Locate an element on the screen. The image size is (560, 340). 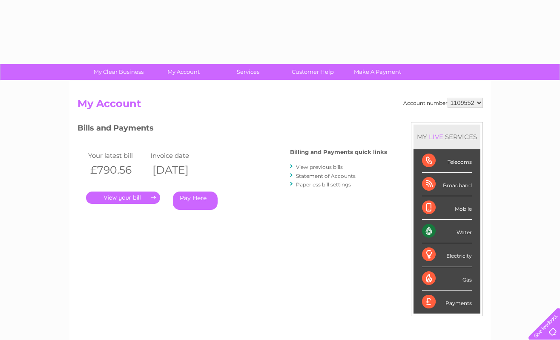
div: Water is located at coordinates (447, 231).